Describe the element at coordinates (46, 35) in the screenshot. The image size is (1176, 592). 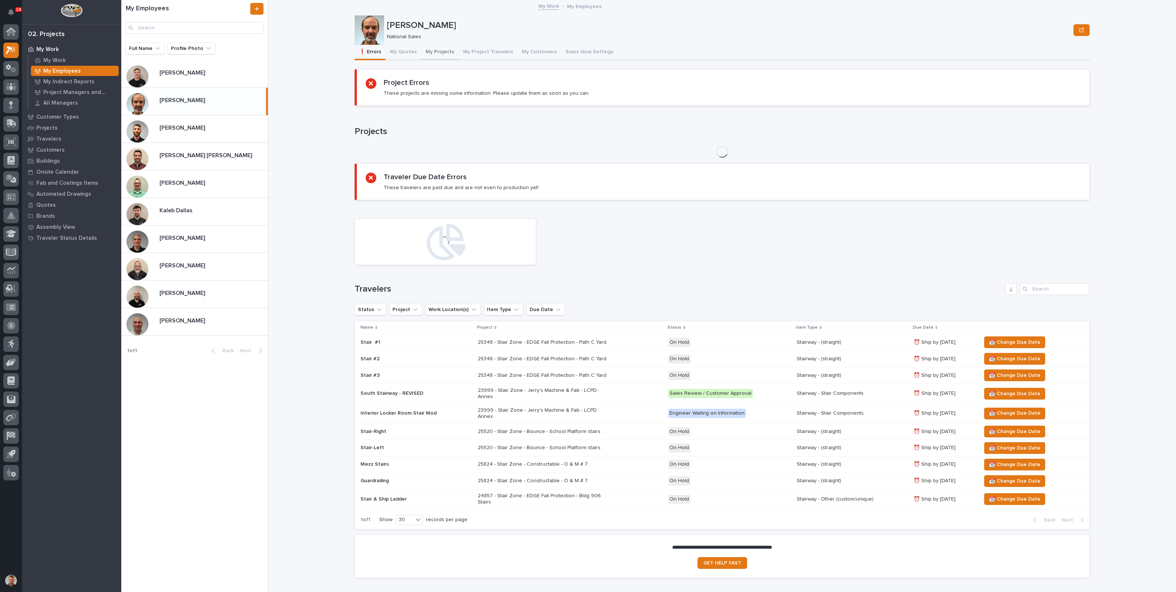
I see `div: 02. Projects` at that location.